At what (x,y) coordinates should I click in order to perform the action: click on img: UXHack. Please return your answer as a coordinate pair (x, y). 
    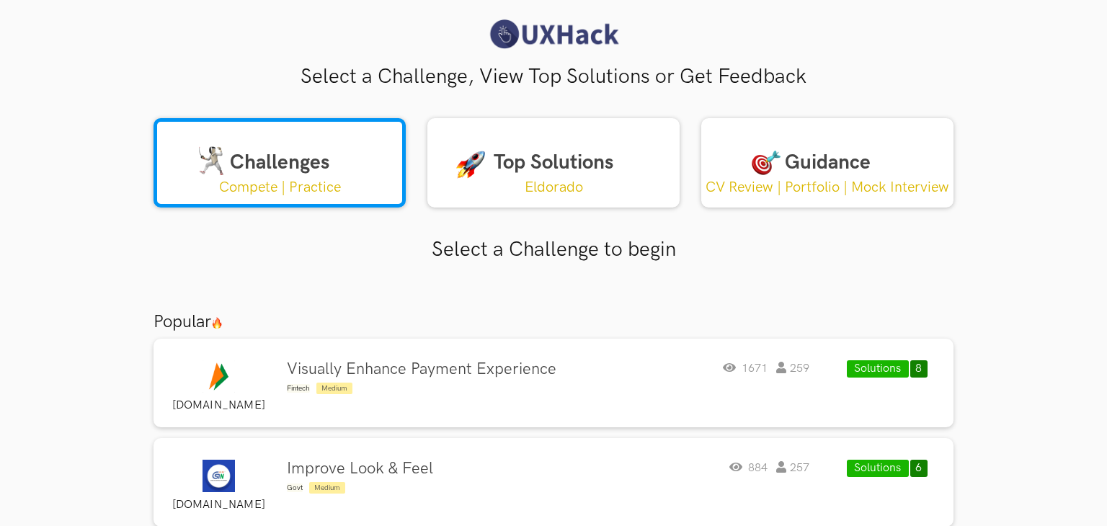
    Looking at the image, I should click on (553, 34).